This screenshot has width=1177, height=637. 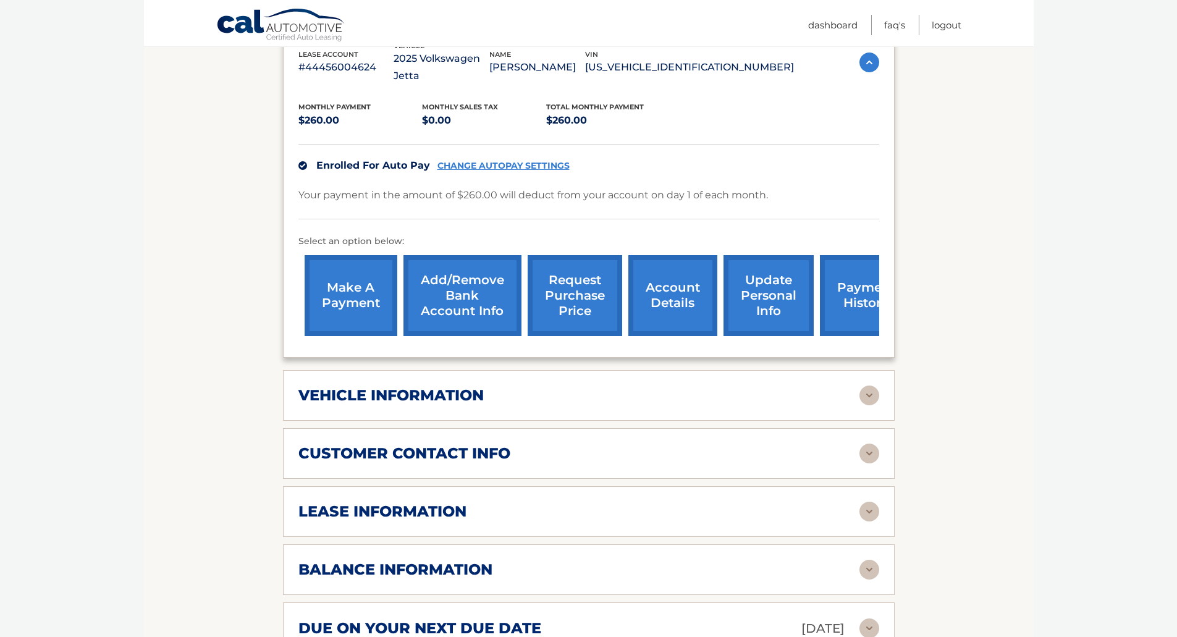 What do you see at coordinates (500, 54) in the screenshot?
I see `span: name` at bounding box center [500, 54].